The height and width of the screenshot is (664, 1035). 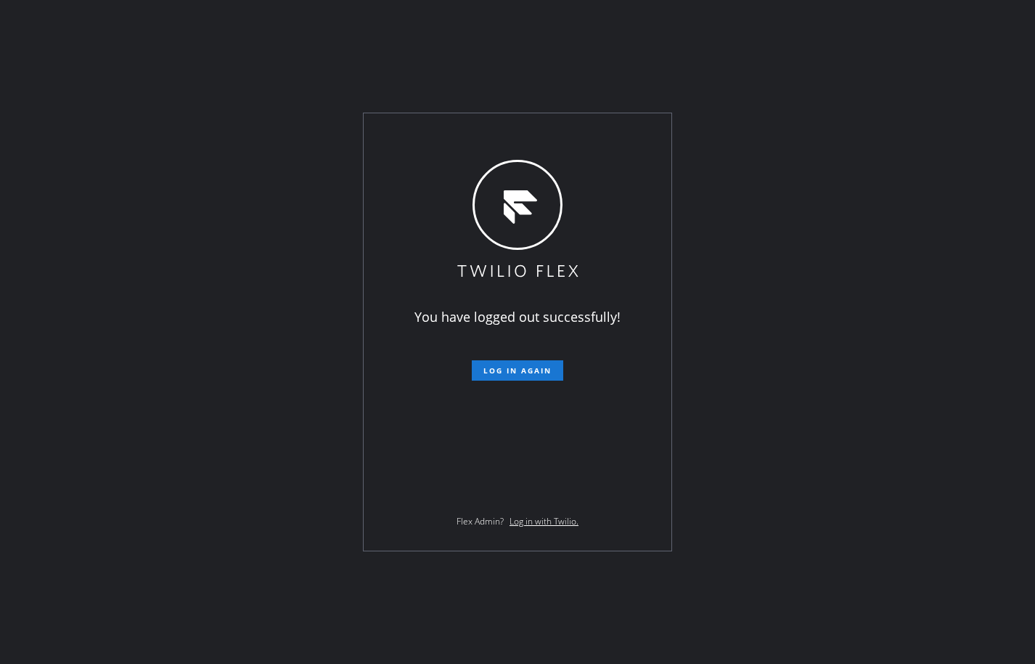 I want to click on span: Log in with Twilio., so click(x=544, y=521).